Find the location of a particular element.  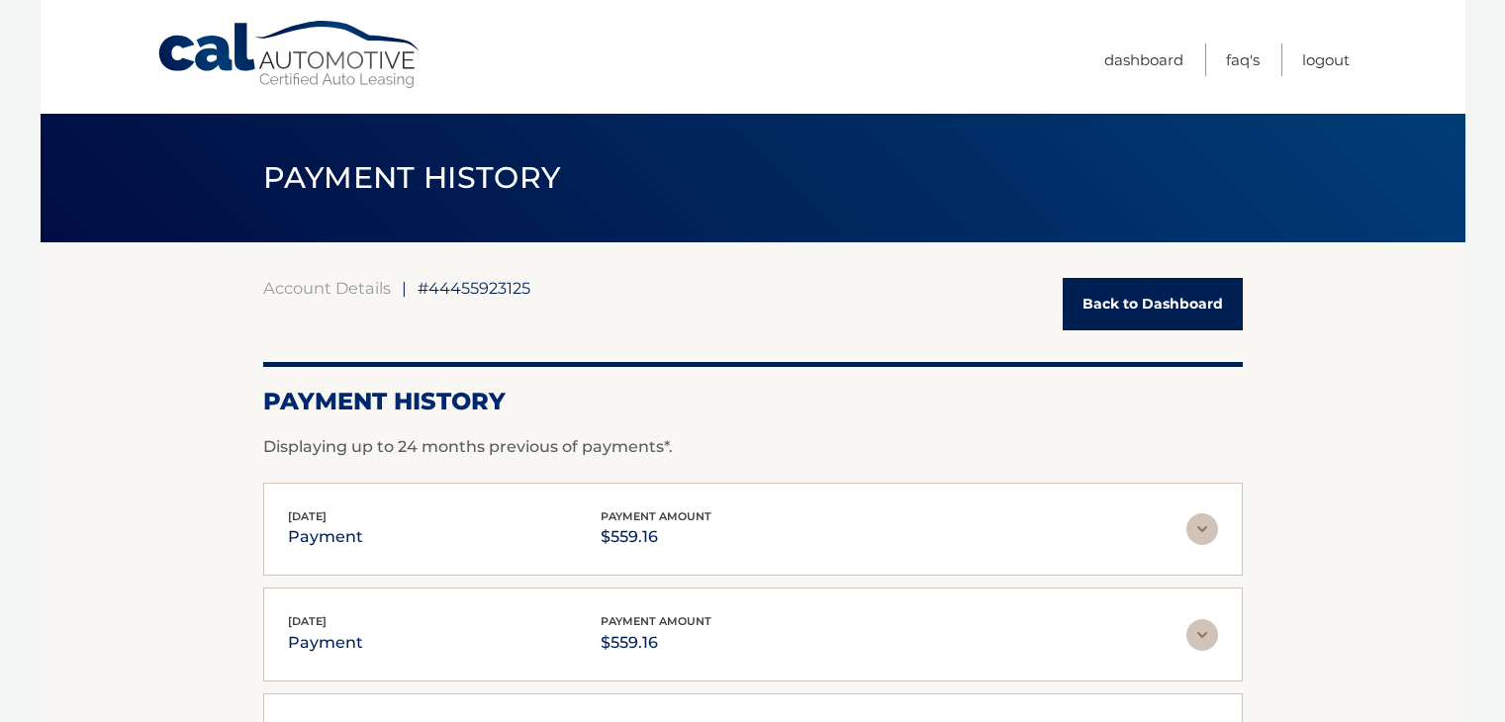

a: Account Details is located at coordinates (326, 288).